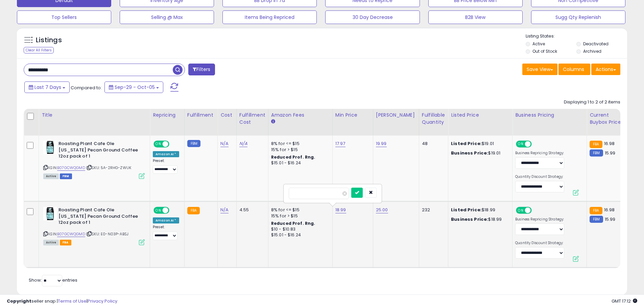 This screenshot has height=308, width=644. Describe the element at coordinates (66, 176) in the screenshot. I see `span: FBM` at that location.